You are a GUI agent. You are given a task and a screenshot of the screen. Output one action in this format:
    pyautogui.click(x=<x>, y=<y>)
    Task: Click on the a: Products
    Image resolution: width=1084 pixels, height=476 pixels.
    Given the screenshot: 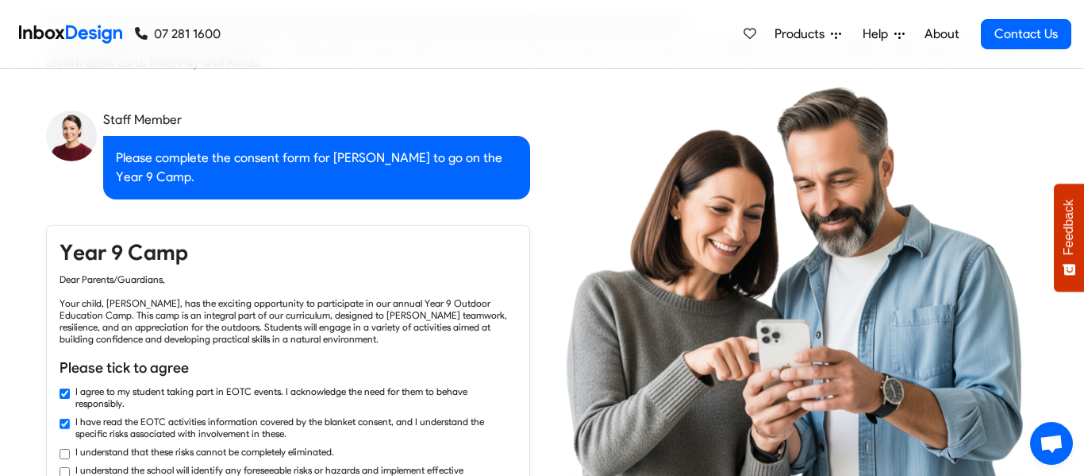 What is the action you would take?
    pyautogui.click(x=808, y=34)
    